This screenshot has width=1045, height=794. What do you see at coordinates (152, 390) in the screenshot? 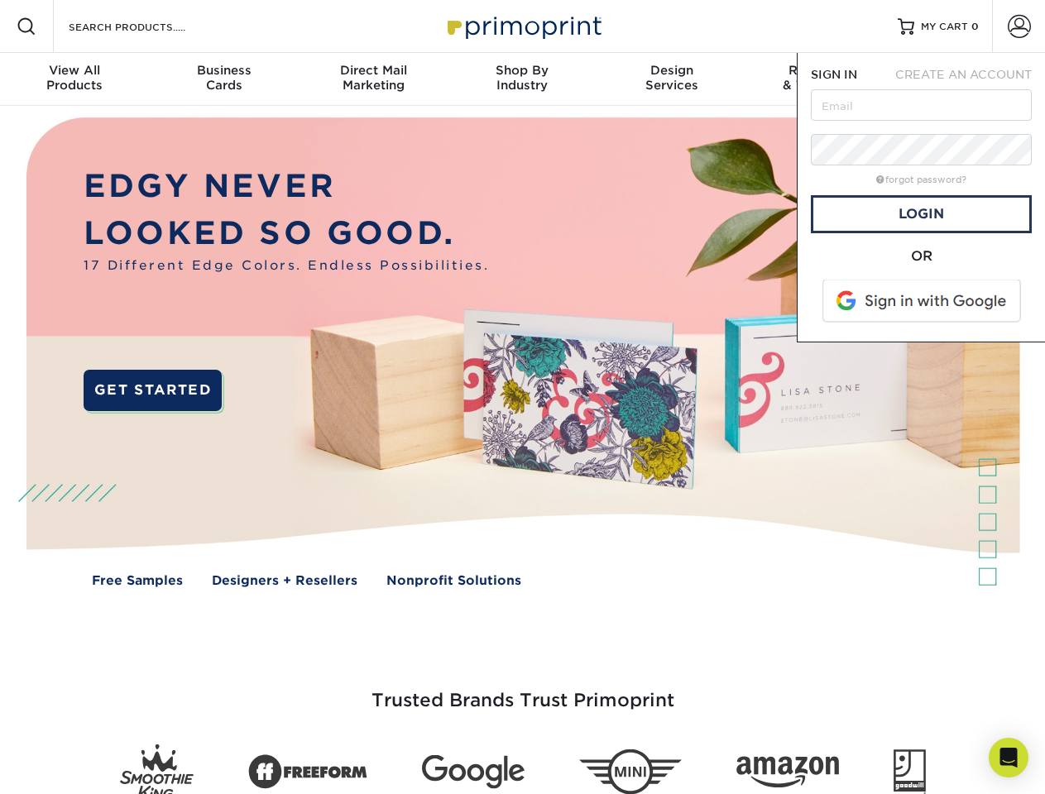
I see `a: GET STARTED` at bounding box center [152, 390].